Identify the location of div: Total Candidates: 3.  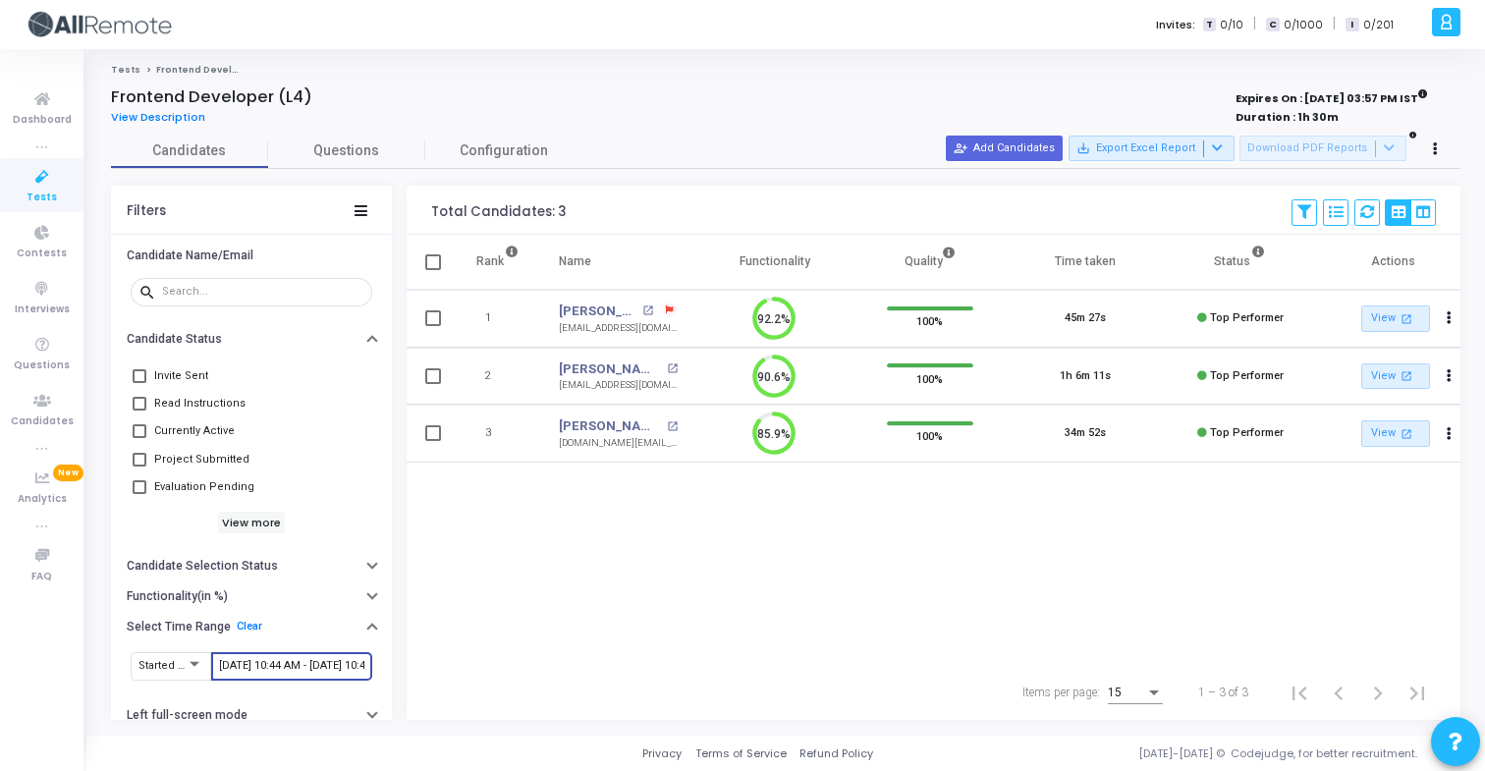
(498, 212).